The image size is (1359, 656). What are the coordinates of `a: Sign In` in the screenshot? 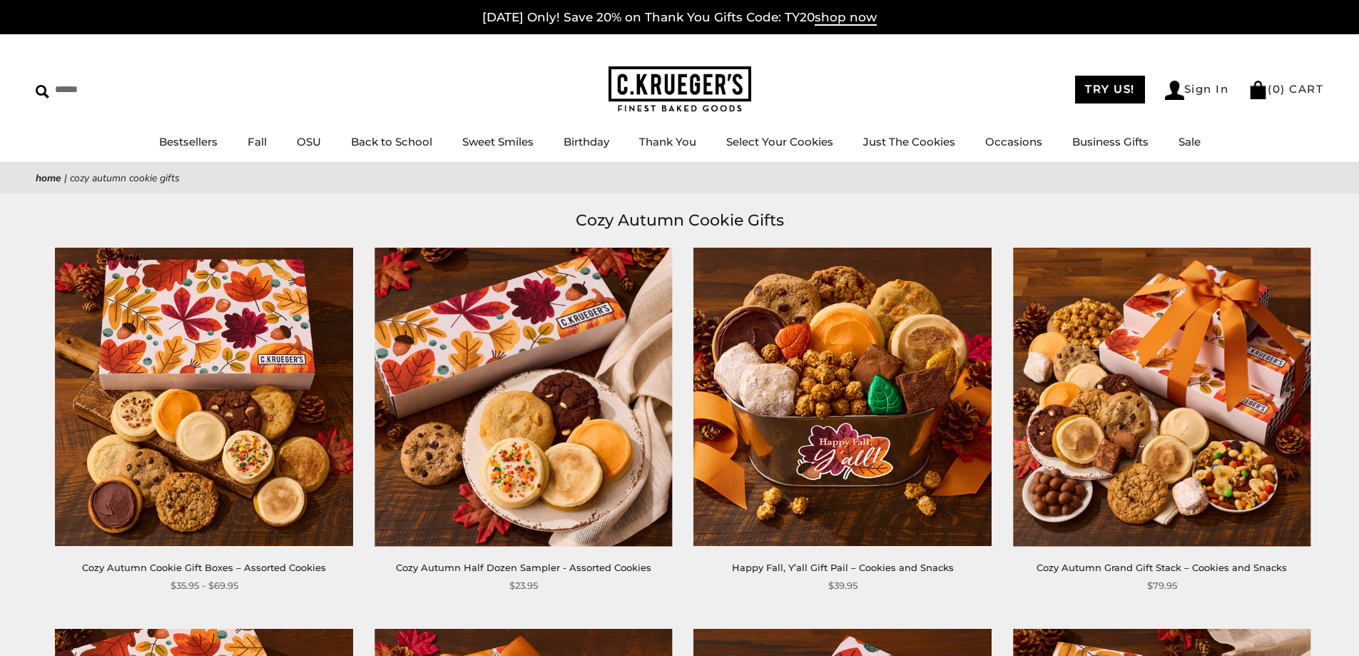 It's located at (1197, 90).